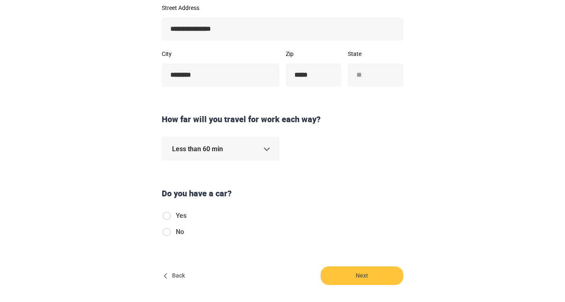  Describe the element at coordinates (314, 54) in the screenshot. I see `label: Zip` at that location.